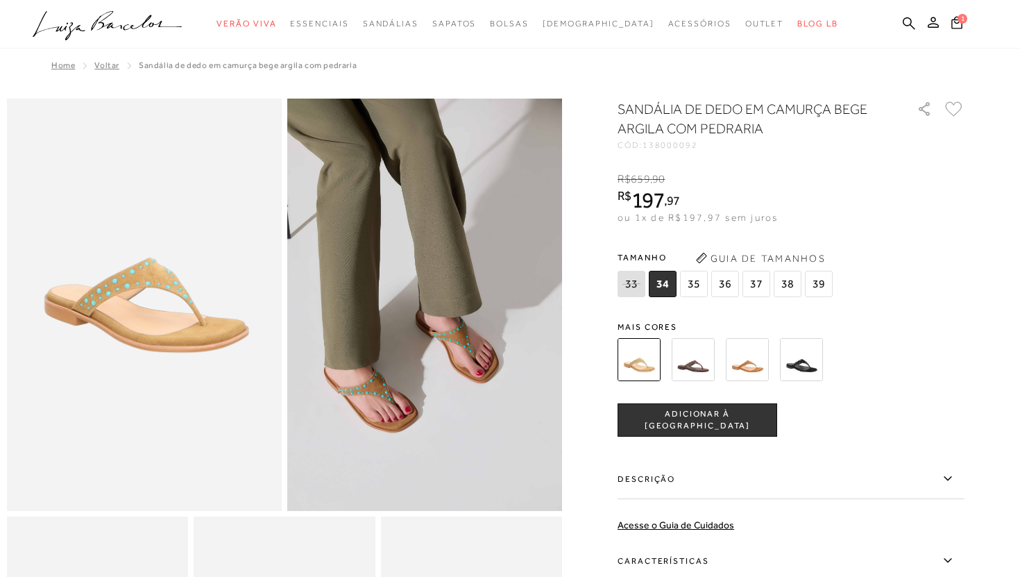  I want to click on span: 35, so click(694, 284).